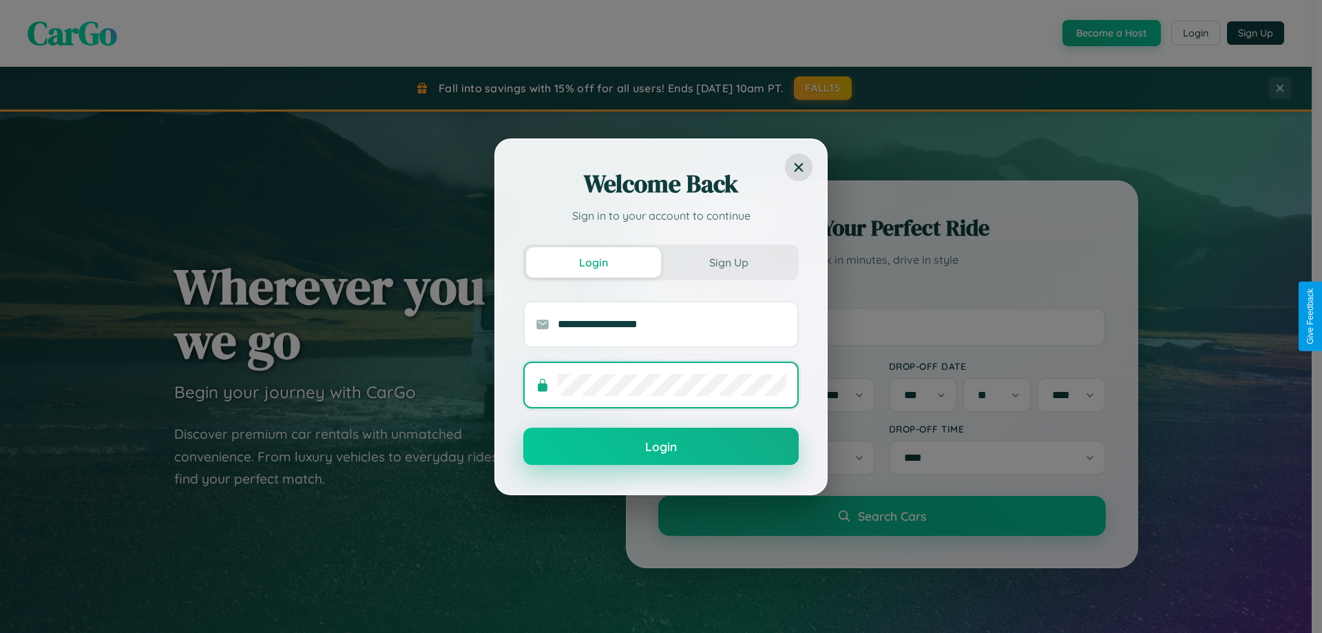 This screenshot has width=1322, height=633. What do you see at coordinates (661, 215) in the screenshot?
I see `p: Sign in to your account to continue` at bounding box center [661, 215].